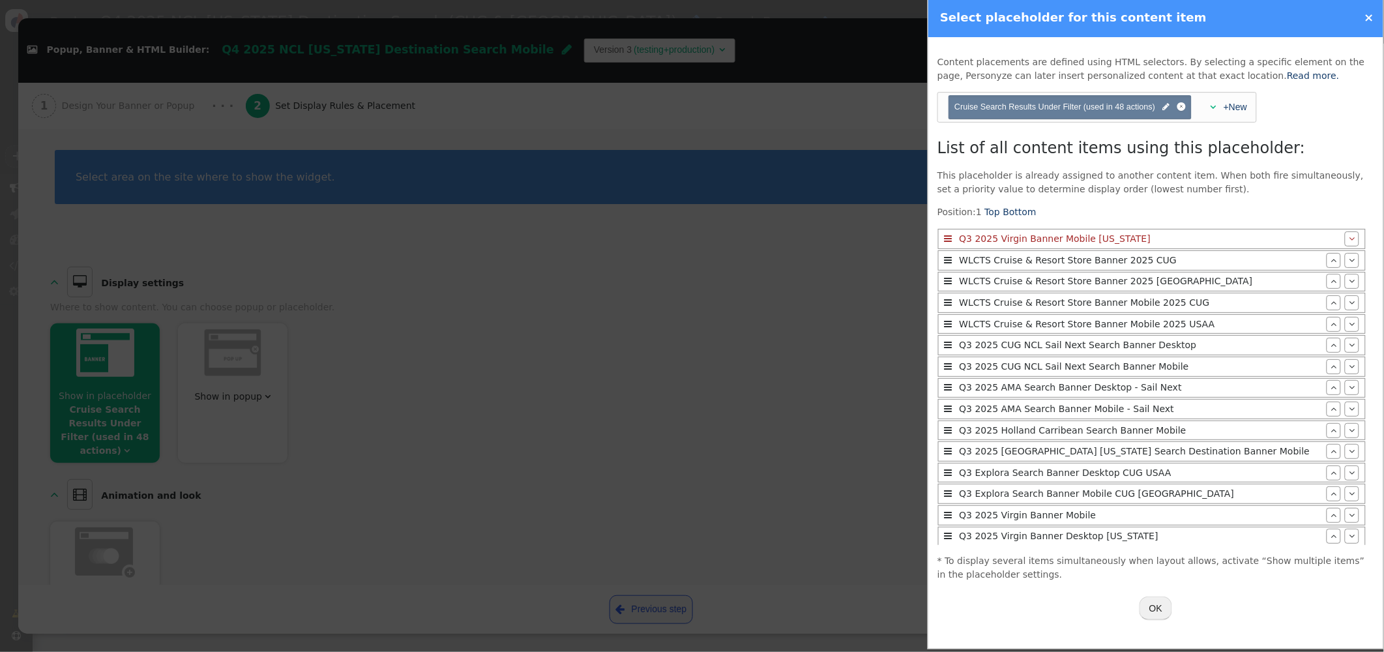 This screenshot has width=1384, height=652. Describe the element at coordinates (993, 212) in the screenshot. I see `a: Top` at that location.